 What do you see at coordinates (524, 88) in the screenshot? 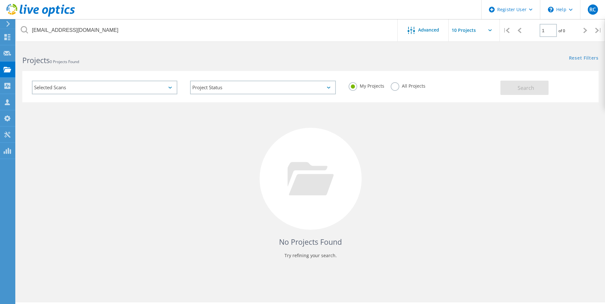
I see `button: Search` at bounding box center [524, 88].